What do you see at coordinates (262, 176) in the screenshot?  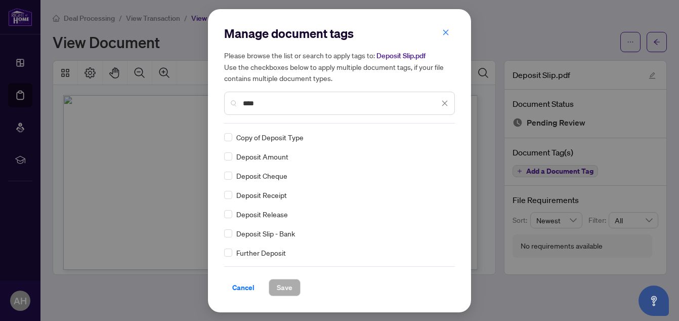 I see `span: Deposit Cheque` at bounding box center [262, 176].